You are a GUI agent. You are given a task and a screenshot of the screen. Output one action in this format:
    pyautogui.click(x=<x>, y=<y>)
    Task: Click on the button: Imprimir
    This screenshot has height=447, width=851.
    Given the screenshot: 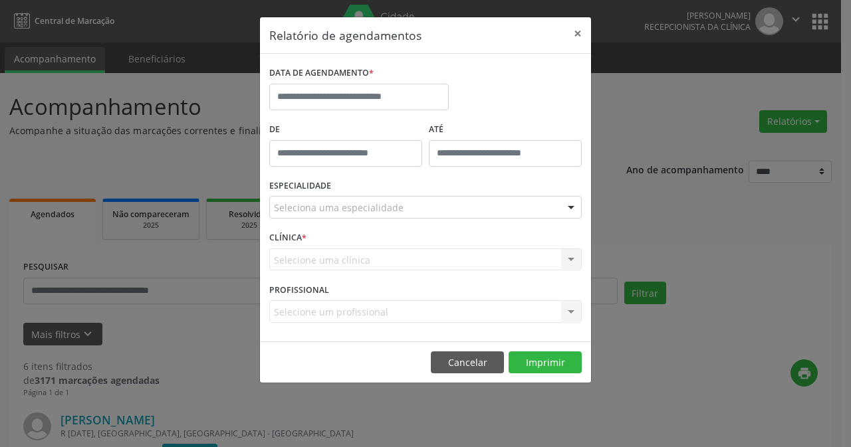 What is the action you would take?
    pyautogui.click(x=545, y=363)
    